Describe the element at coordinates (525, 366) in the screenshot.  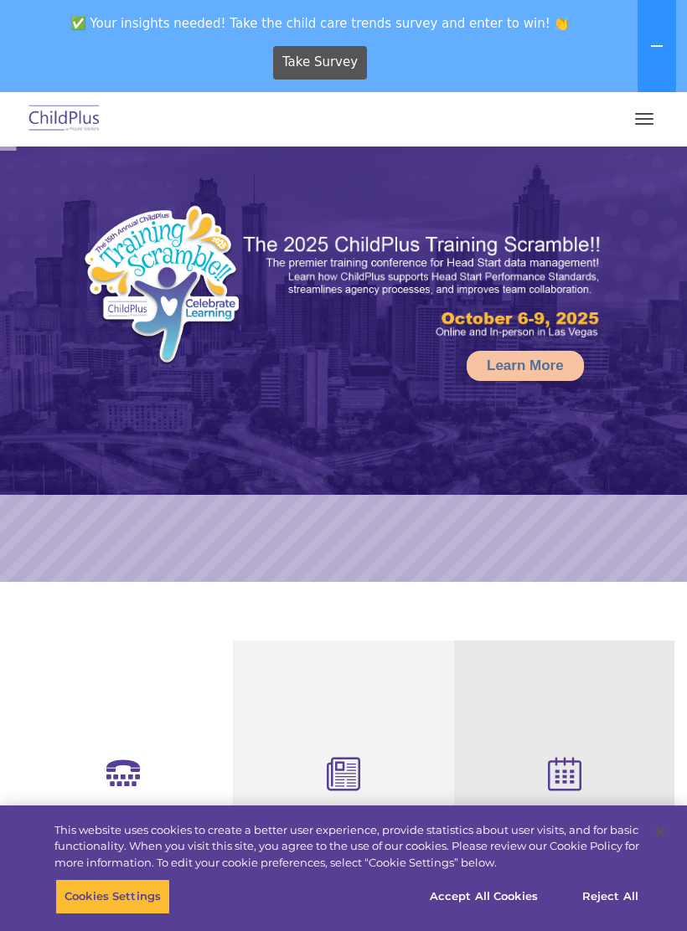
I see `a: Learn More` at that location.